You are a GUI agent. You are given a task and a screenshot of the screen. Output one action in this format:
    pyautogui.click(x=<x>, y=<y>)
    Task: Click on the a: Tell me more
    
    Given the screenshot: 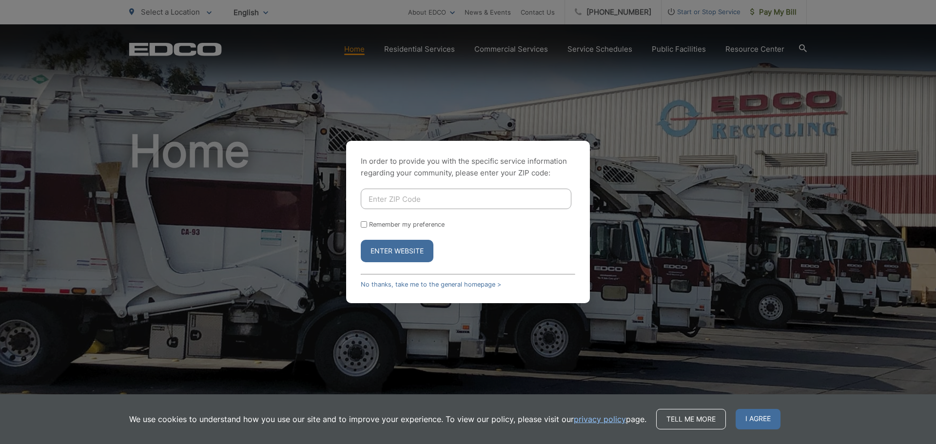 What is the action you would take?
    pyautogui.click(x=691, y=419)
    